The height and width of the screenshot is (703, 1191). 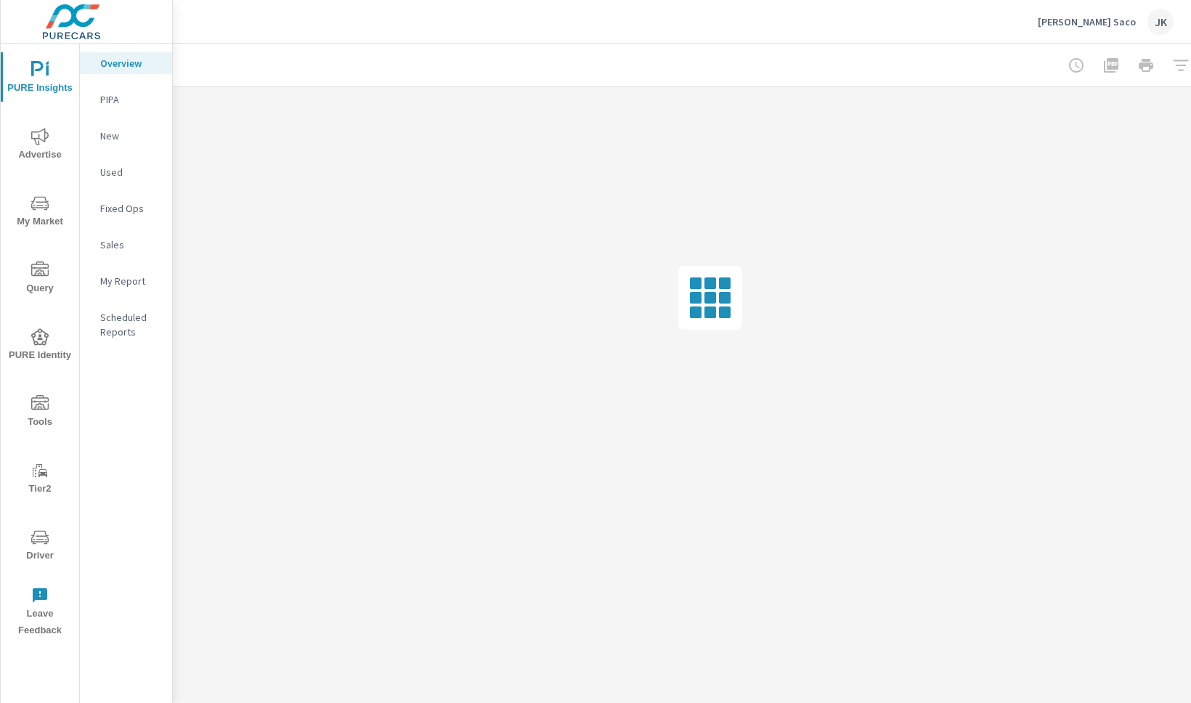 I want to click on div: Sales, so click(x=126, y=245).